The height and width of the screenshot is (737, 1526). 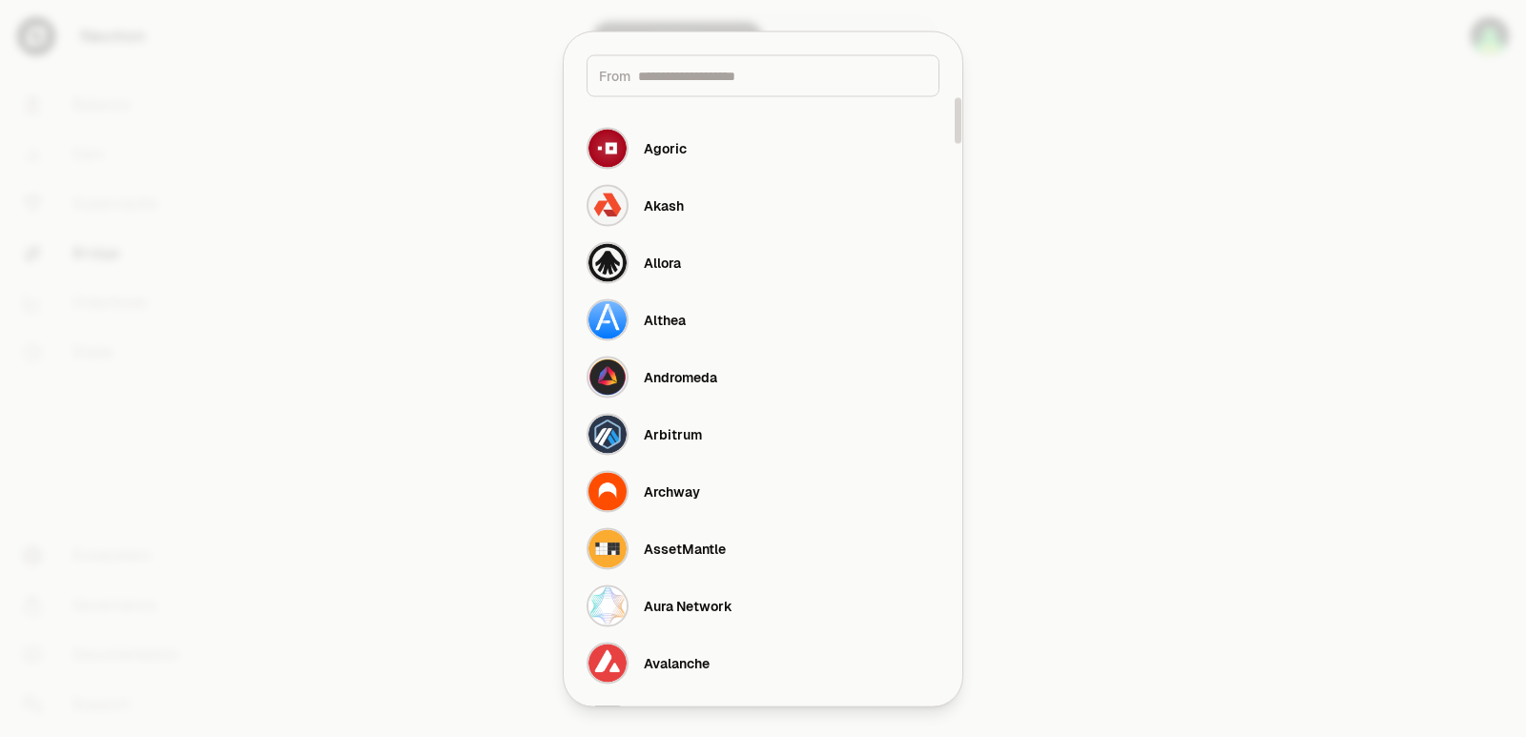 I want to click on div: AssetMantle, so click(x=685, y=548).